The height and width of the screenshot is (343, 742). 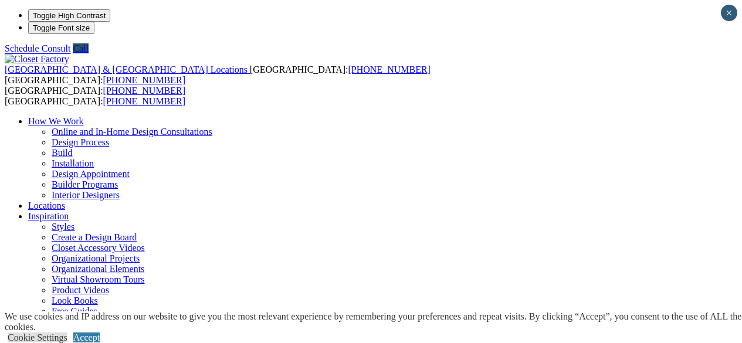 I want to click on span: Toggle Font size, so click(x=61, y=28).